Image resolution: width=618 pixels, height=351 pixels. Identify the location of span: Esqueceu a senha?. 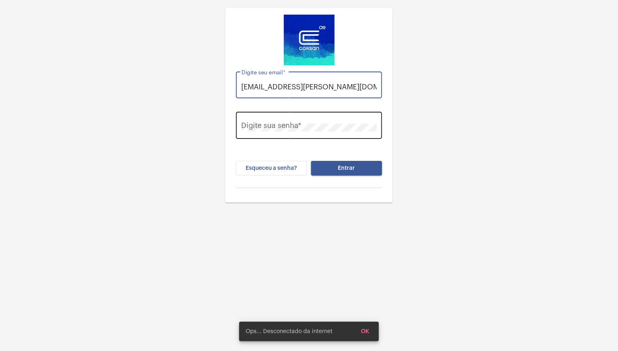
(272, 168).